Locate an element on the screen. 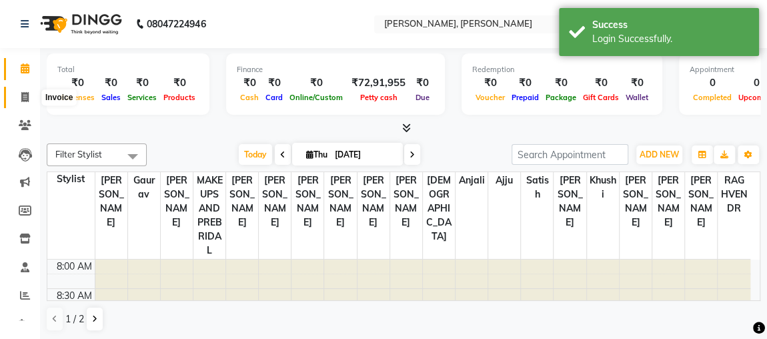  span: Gaurav is located at coordinates (144, 187).